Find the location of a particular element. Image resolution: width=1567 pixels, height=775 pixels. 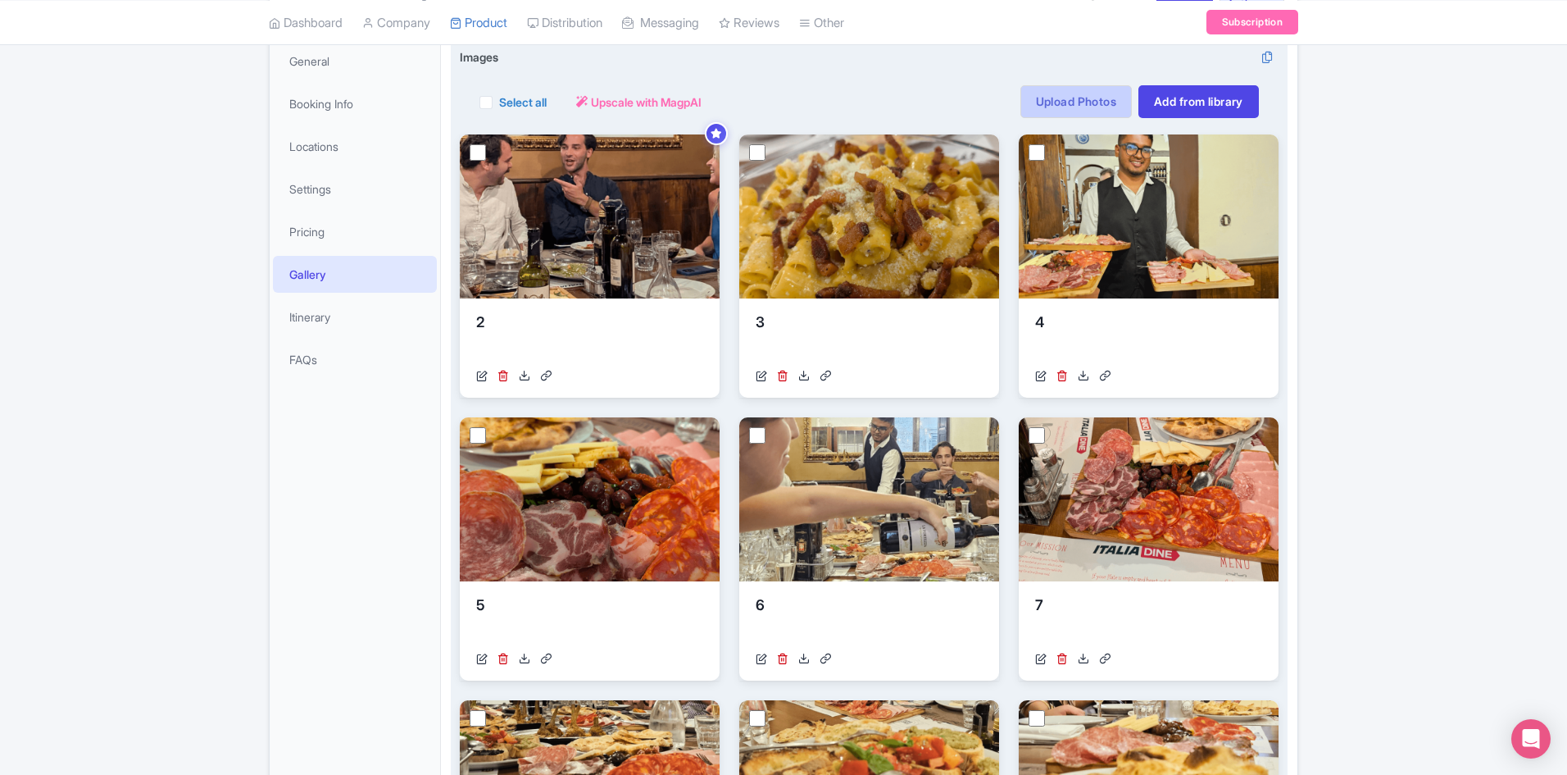

span: Upscale with MagpAI is located at coordinates (646, 102).